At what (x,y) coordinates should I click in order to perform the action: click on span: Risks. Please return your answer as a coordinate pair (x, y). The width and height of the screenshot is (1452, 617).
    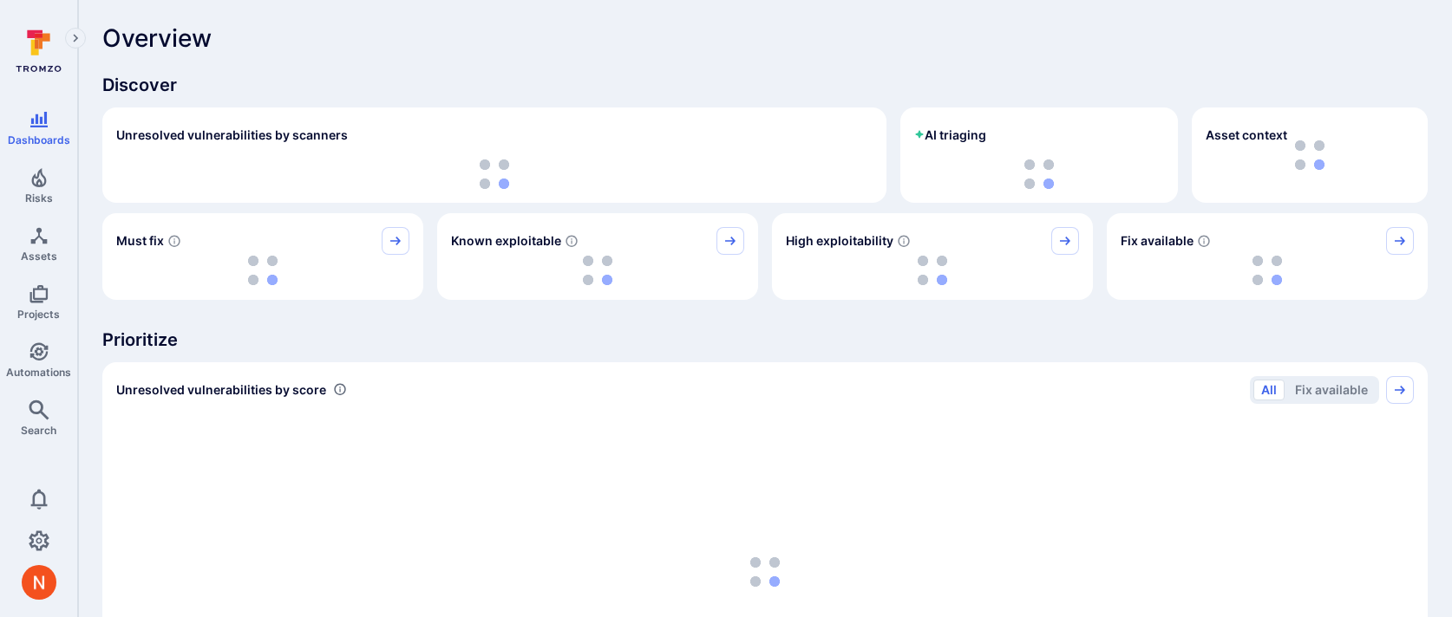
    Looking at the image, I should click on (39, 198).